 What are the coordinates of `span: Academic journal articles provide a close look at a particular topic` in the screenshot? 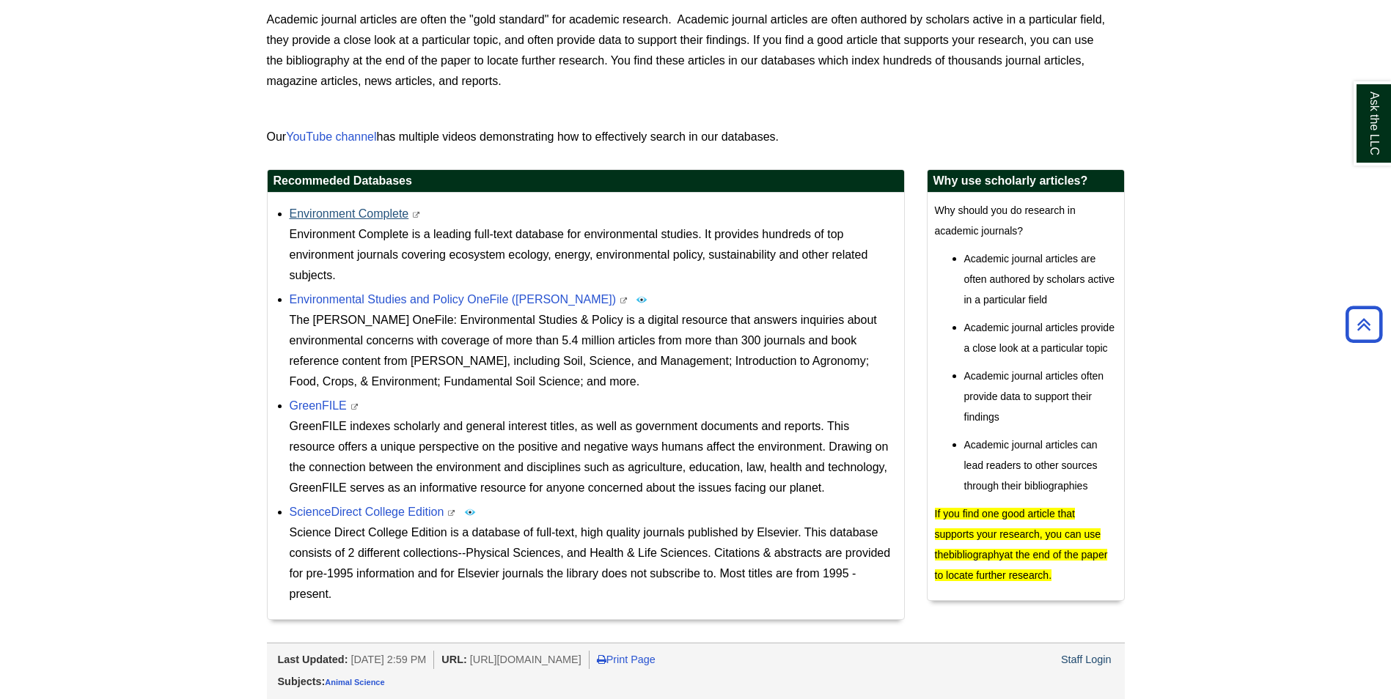 It's located at (1039, 338).